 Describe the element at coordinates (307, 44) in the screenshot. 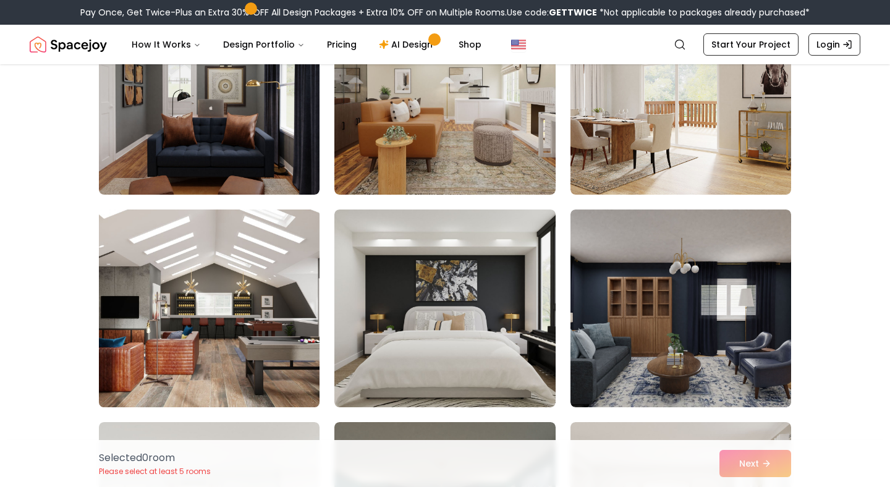

I see `nav: Main` at that location.